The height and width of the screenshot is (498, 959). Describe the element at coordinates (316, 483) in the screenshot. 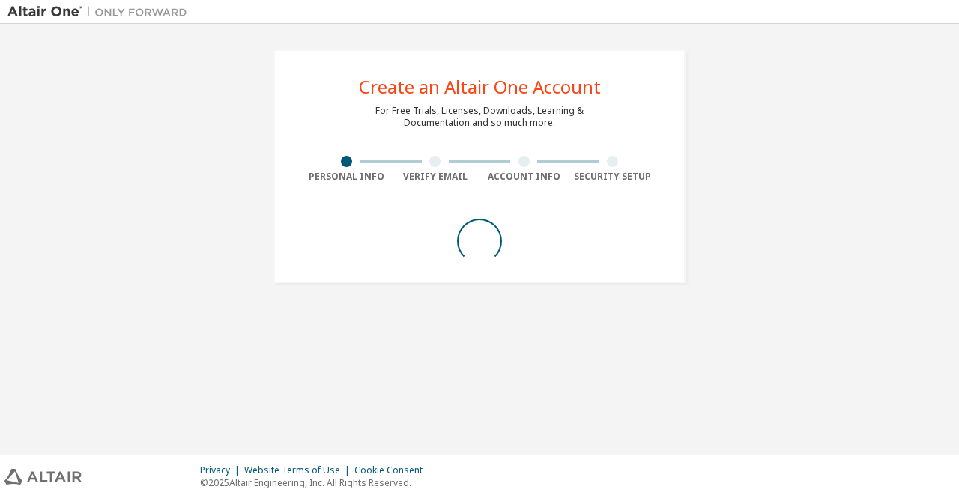

I see `p: © 2025 Altair Engineering, Inc. All Rights Reserved.` at that location.